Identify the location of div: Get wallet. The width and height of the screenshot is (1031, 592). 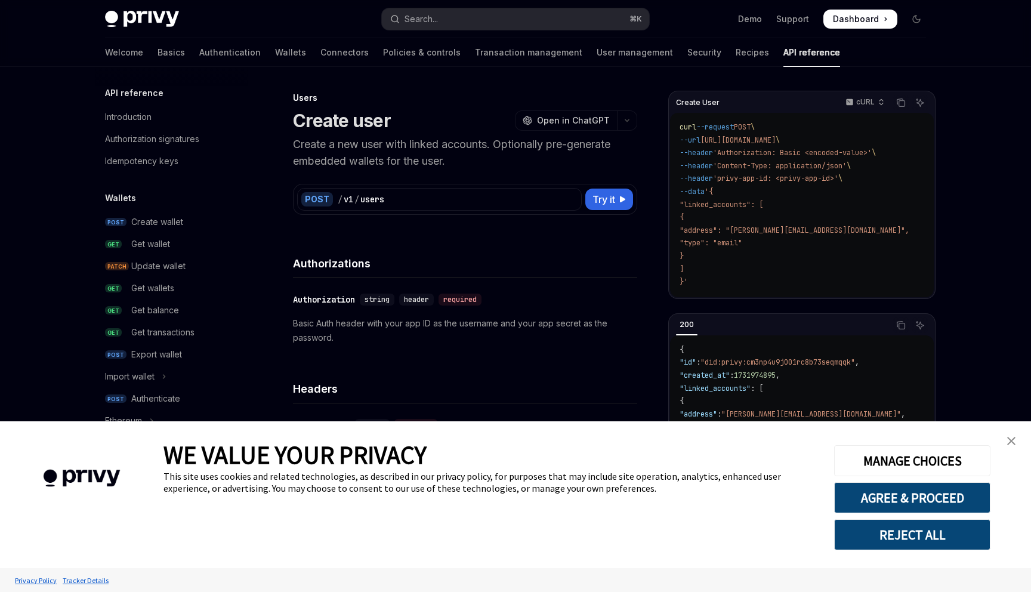
(150, 244).